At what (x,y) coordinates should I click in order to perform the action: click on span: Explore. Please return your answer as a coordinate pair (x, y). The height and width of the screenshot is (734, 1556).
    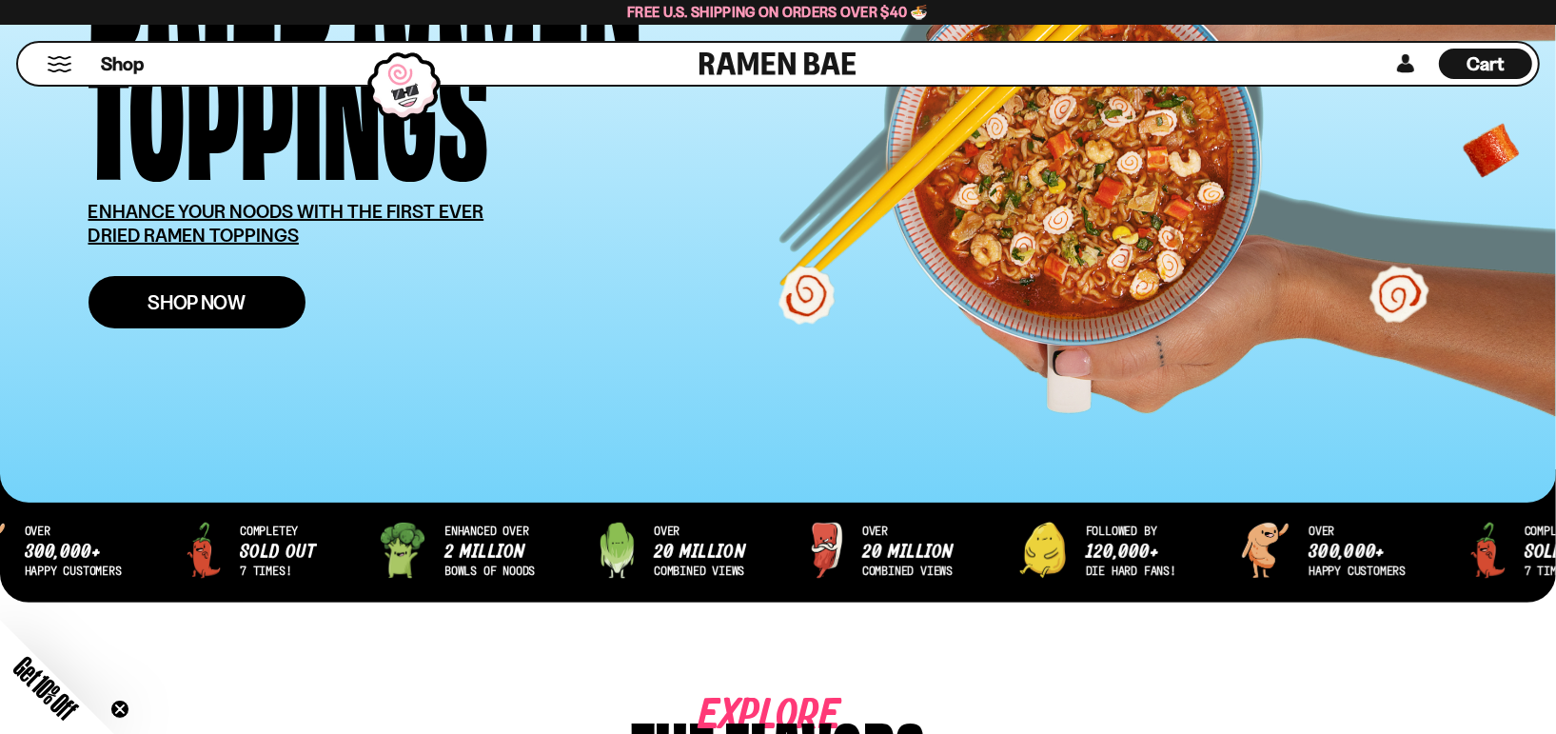
    Looking at the image, I should click on (741, 716).